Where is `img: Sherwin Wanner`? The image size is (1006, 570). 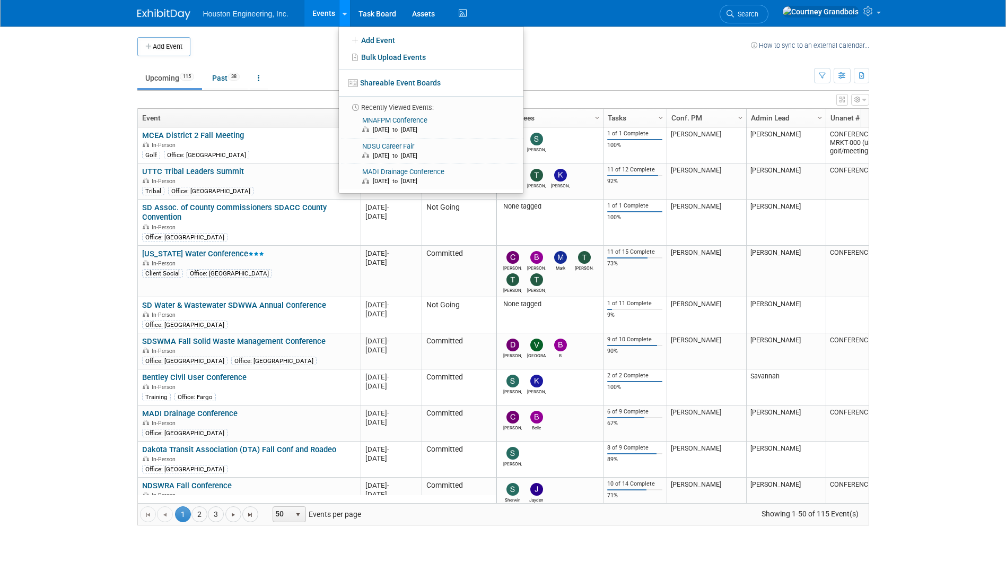 img: Sherwin Wanner is located at coordinates (513, 489).